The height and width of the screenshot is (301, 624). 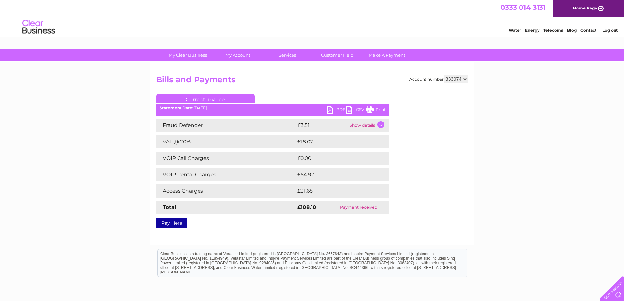 I want to click on td: Access Charges, so click(x=226, y=191).